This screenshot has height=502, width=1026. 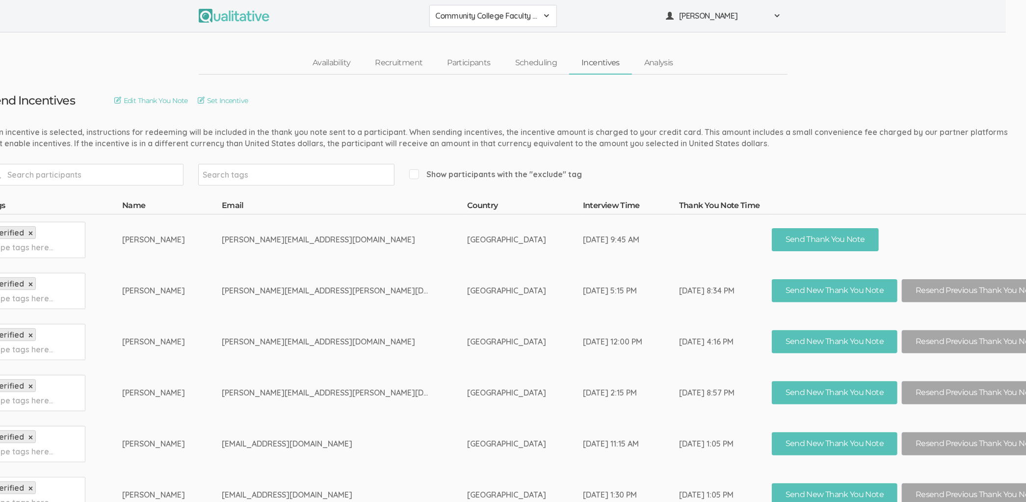 I want to click on a: Edit Thank You Note, so click(x=151, y=101).